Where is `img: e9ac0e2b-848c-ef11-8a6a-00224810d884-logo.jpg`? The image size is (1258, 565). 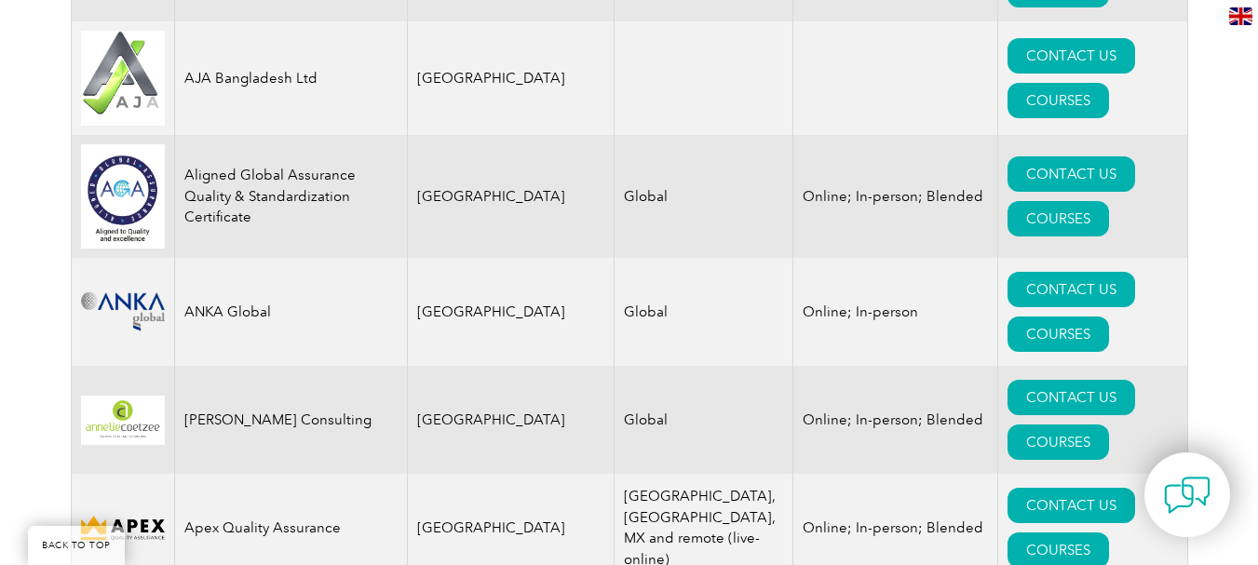
img: e9ac0e2b-848c-ef11-8a6a-00224810d884-logo.jpg is located at coordinates (123, 78).